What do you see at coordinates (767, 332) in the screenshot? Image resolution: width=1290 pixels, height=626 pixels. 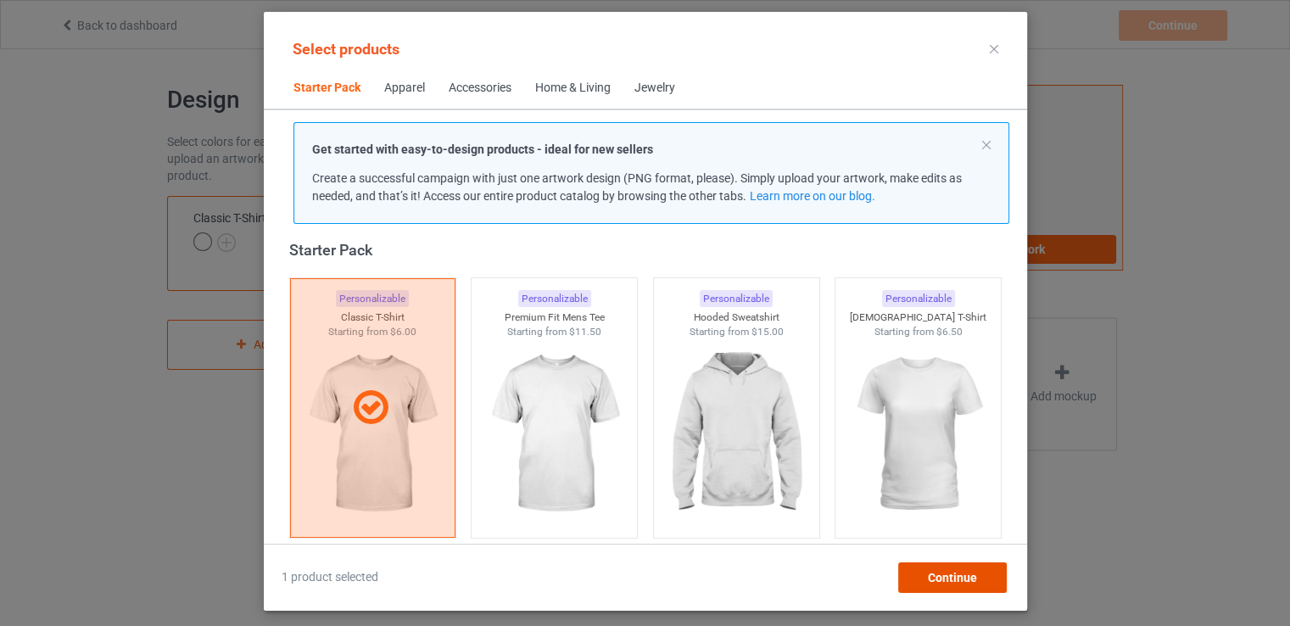 I see `span: $15.00` at bounding box center [767, 332].